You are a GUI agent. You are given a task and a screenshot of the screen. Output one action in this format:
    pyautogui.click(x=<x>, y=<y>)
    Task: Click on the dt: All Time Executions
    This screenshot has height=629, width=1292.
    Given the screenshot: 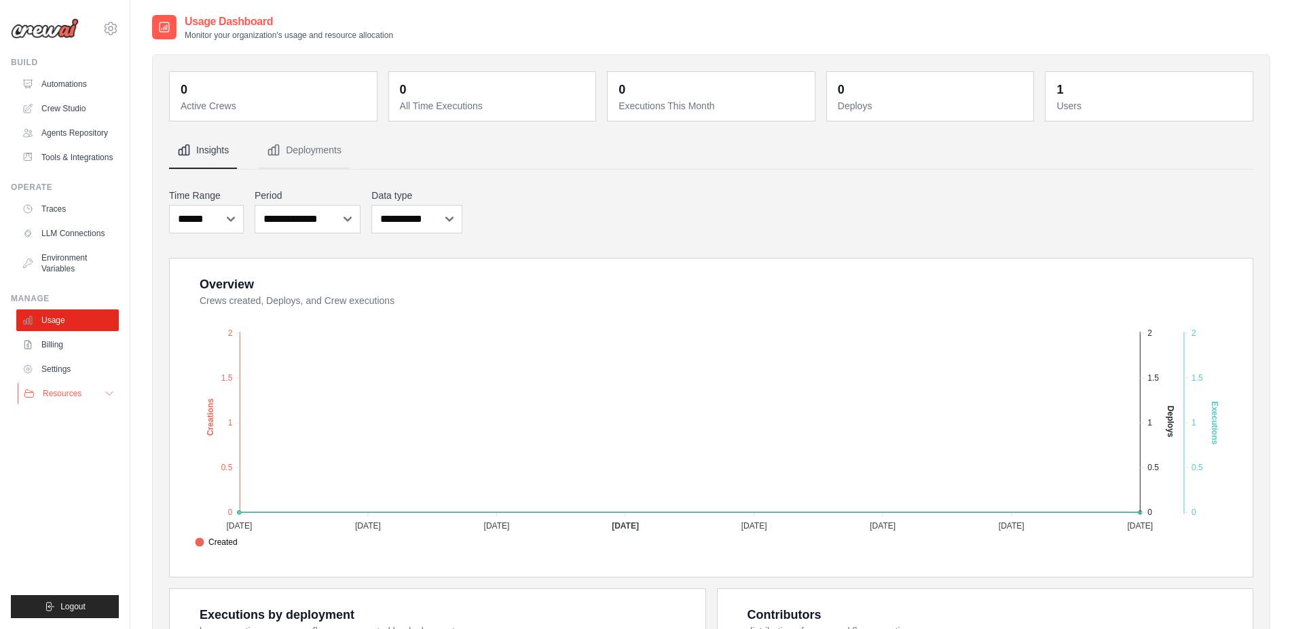 What is the action you would take?
    pyautogui.click(x=494, y=106)
    